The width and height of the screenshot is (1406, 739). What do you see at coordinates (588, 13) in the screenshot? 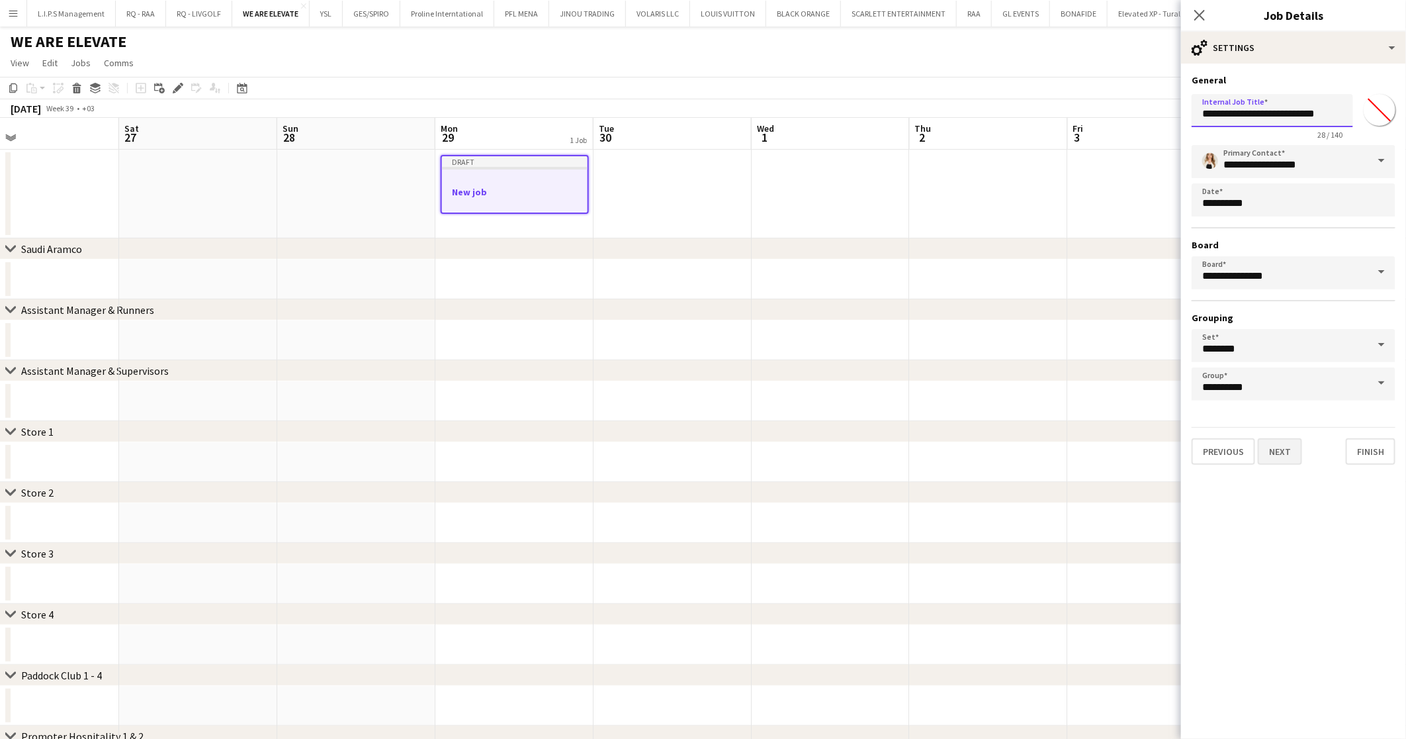
I see `button: JINOU TRADING` at bounding box center [588, 13].